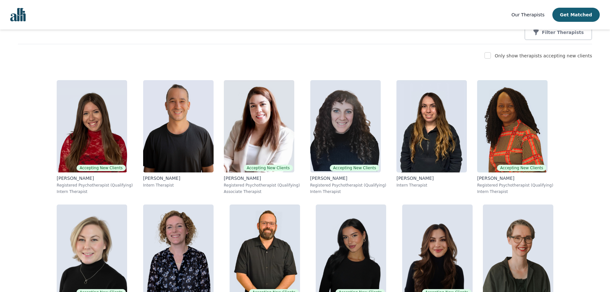 The image size is (610, 292). I want to click on p: Filter Therapists, so click(562, 32).